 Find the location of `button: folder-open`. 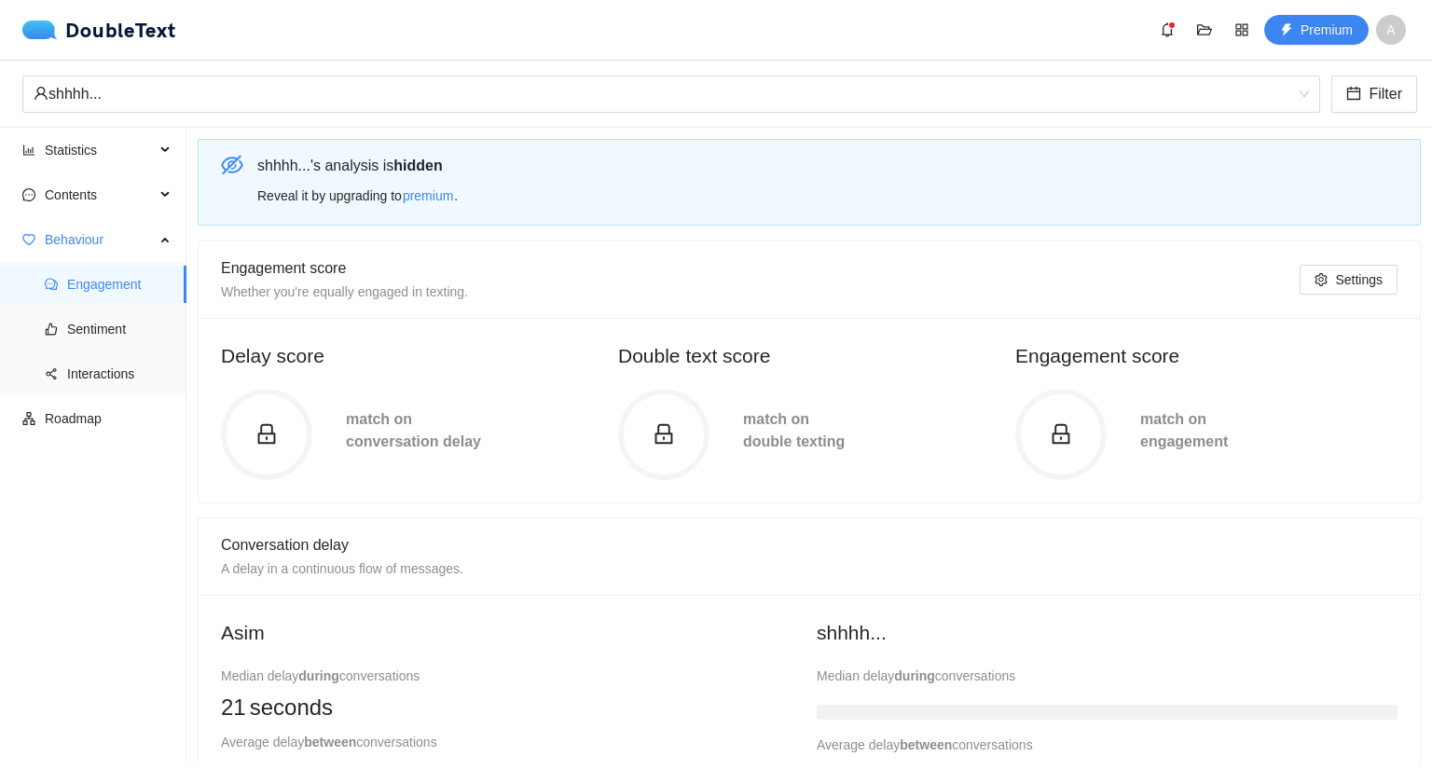

button: folder-open is located at coordinates (1204, 30).